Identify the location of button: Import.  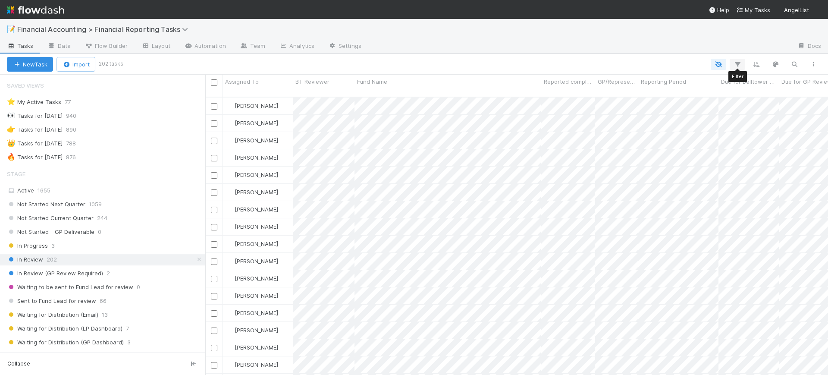
(76, 64).